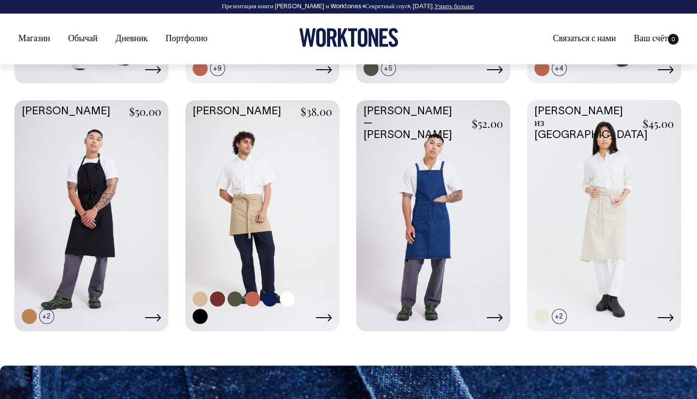 The image size is (697, 399). I want to click on a: Дневник, so click(132, 39).